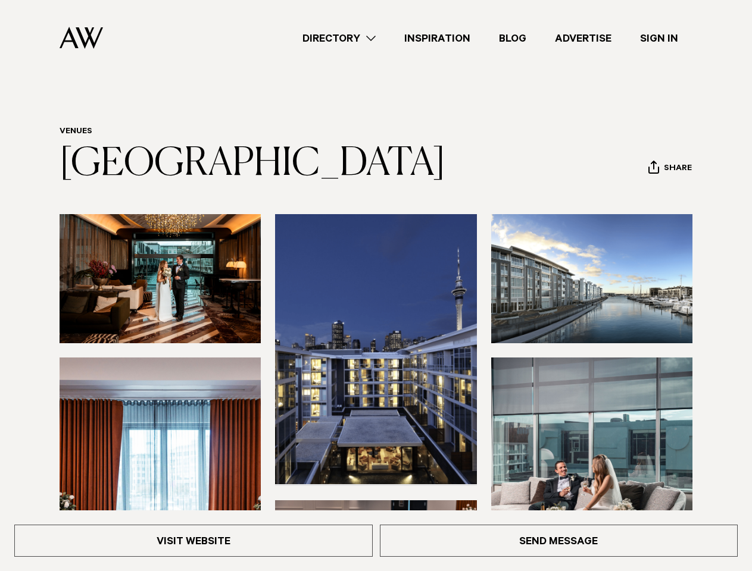  What do you see at coordinates (583, 38) in the screenshot?
I see `a: Advertise` at bounding box center [583, 38].